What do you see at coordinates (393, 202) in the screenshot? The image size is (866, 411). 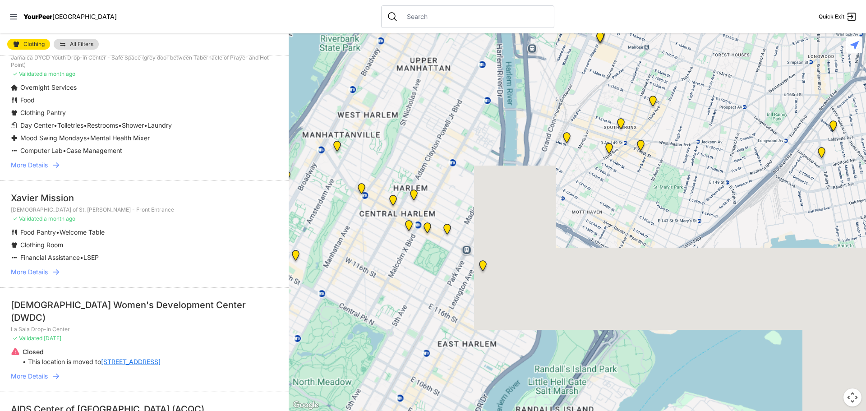 I see `div: Uptown/Harlem DYCD Youth Drop-in Center` at bounding box center [393, 202].